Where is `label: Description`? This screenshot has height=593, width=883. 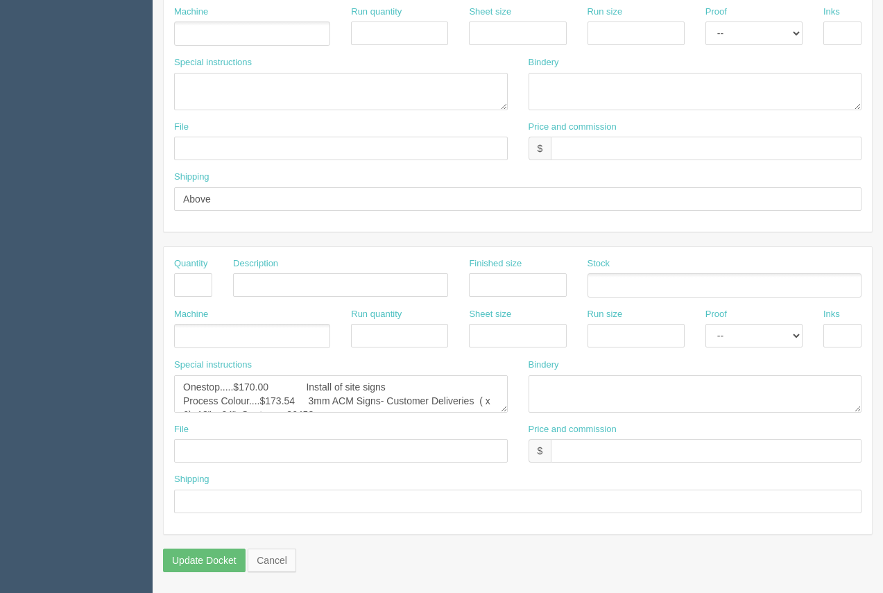
label: Description is located at coordinates (255, 263).